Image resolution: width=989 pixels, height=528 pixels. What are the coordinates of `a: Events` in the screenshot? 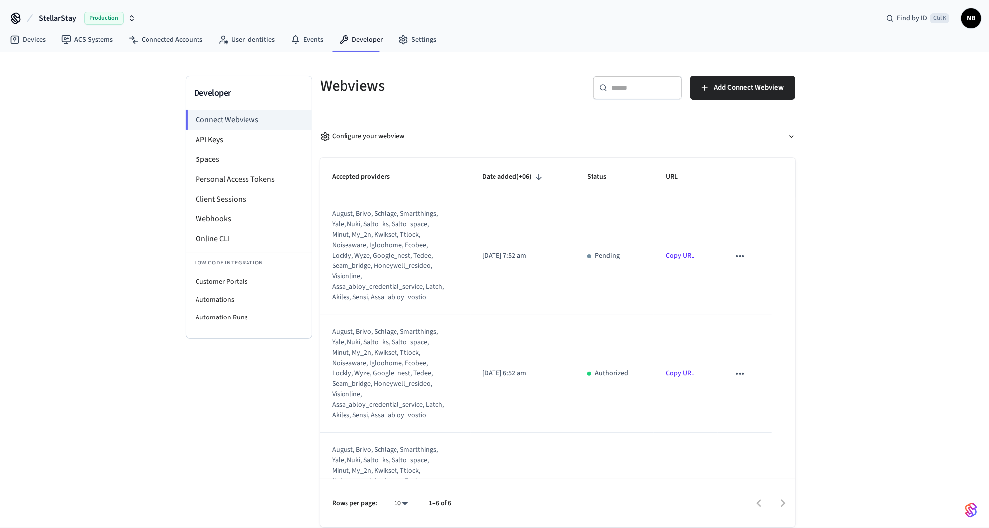 It's located at (307, 40).